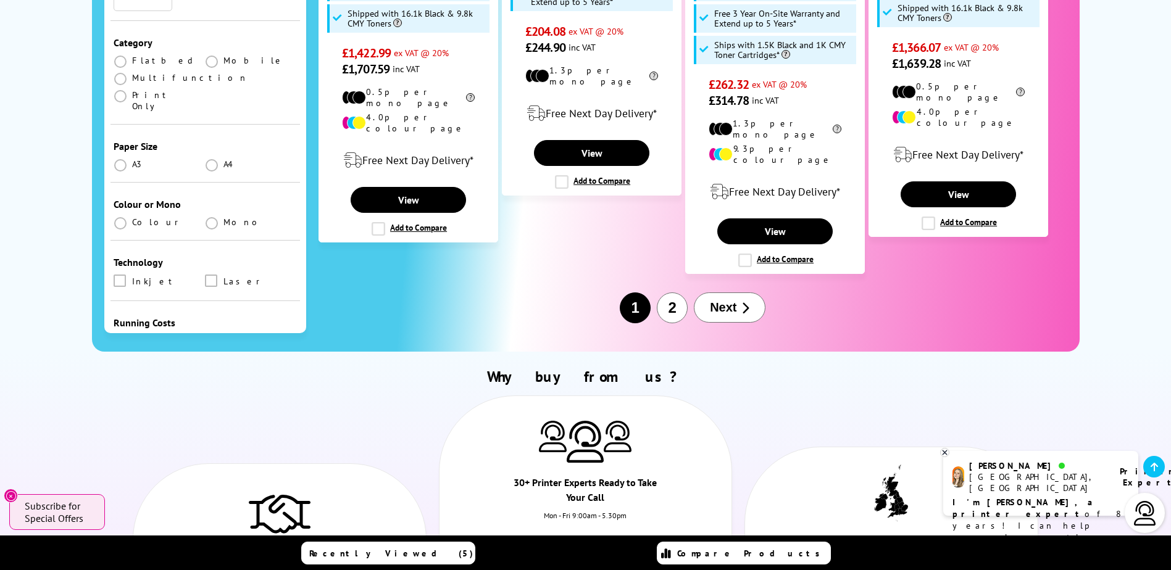  Describe the element at coordinates (1145, 514) in the screenshot. I see `img: user-headset-light.svg` at that location.